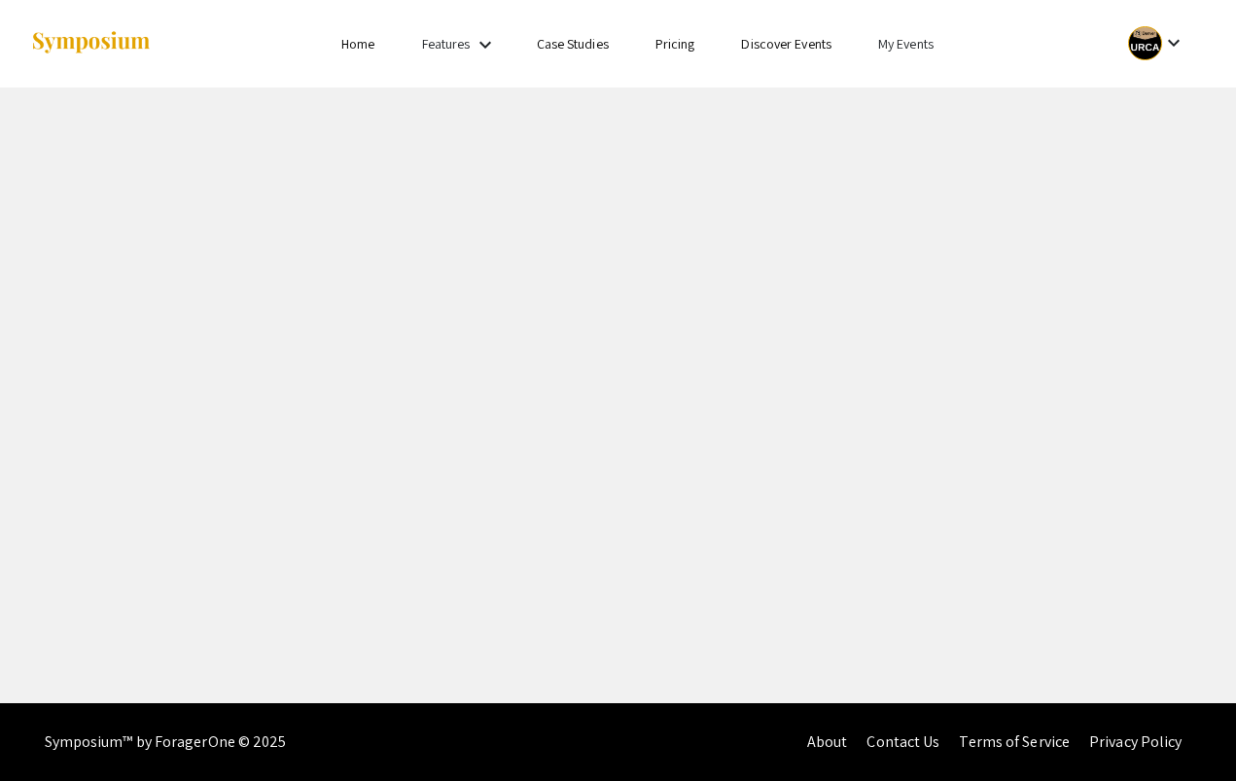 The image size is (1236, 781). I want to click on div: Symposium™ by ForagerOne © 2025, so click(165, 742).